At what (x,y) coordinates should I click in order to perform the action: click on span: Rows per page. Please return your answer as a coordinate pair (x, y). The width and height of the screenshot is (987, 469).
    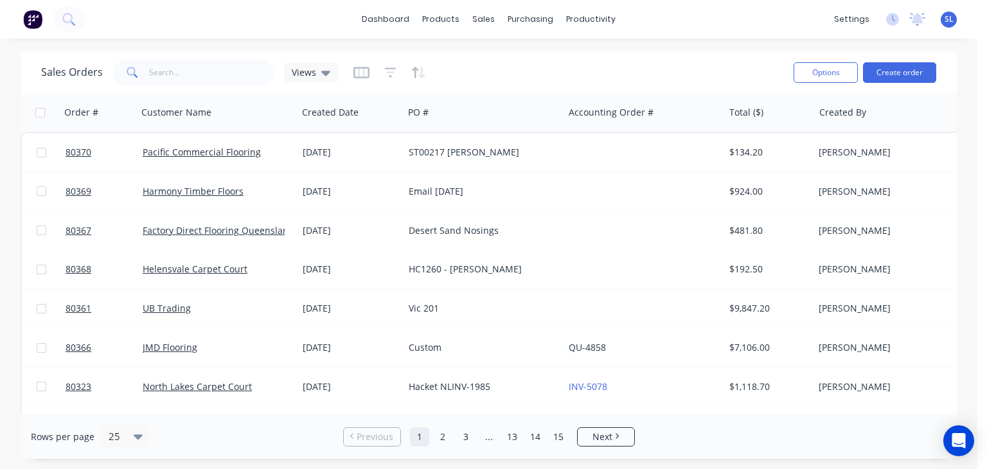
    Looking at the image, I should click on (62, 437).